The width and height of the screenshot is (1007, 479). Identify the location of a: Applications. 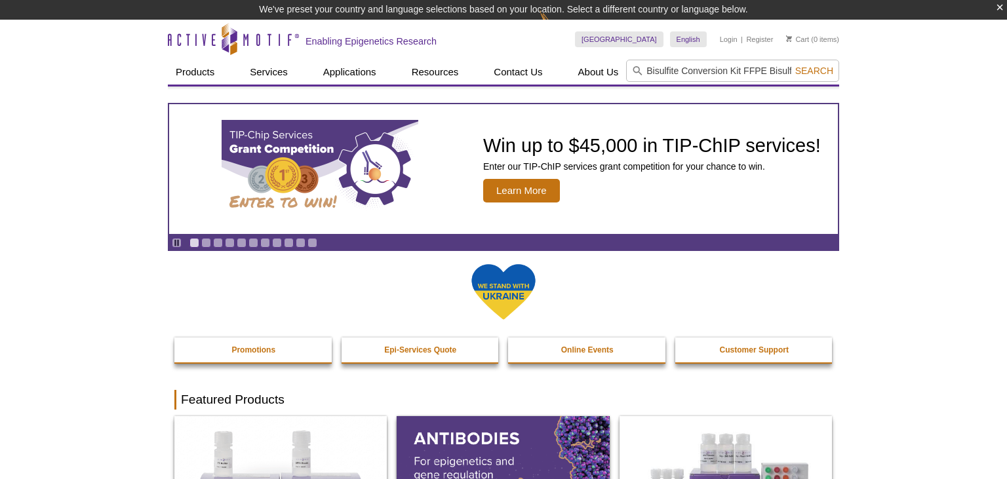
(349, 72).